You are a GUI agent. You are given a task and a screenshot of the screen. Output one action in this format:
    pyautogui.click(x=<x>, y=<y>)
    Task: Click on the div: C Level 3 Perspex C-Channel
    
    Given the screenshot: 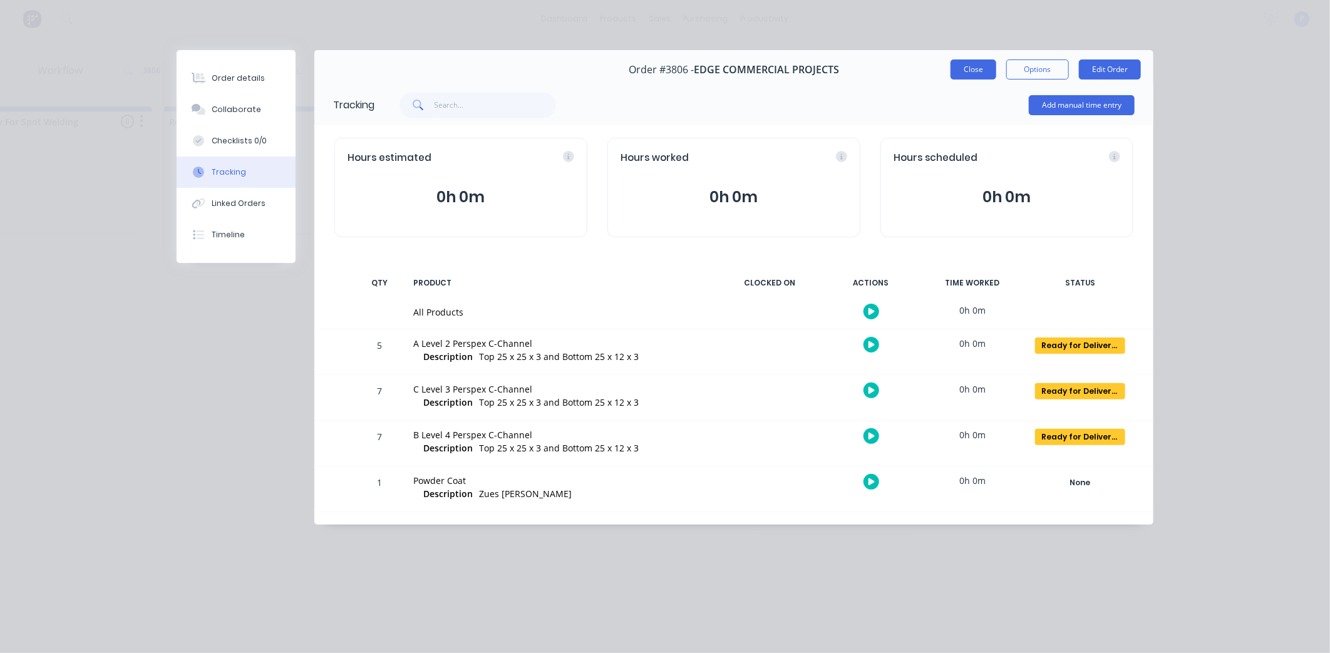 What is the action you would take?
    pyautogui.click(x=560, y=389)
    